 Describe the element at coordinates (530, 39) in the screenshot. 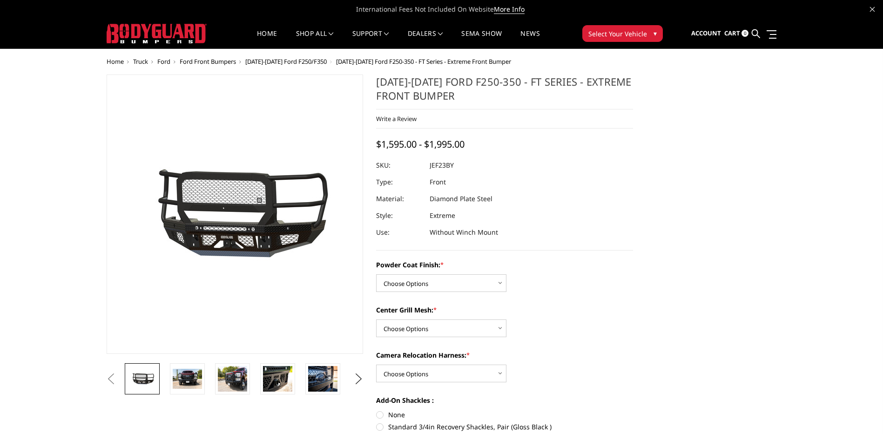

I see `a: News` at that location.